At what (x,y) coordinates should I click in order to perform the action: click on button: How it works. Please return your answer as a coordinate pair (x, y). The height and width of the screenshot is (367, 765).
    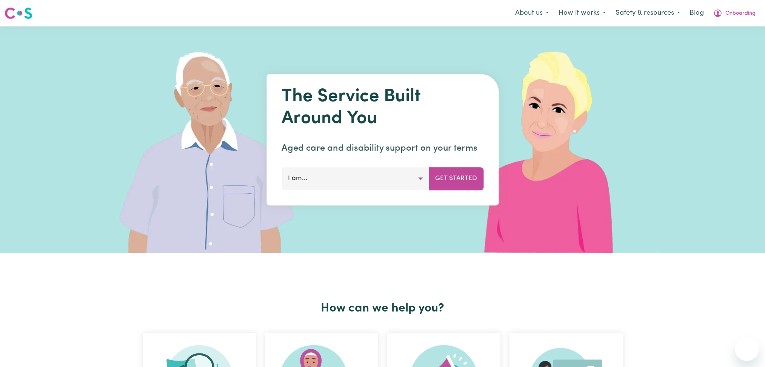
    Looking at the image, I should click on (582, 13).